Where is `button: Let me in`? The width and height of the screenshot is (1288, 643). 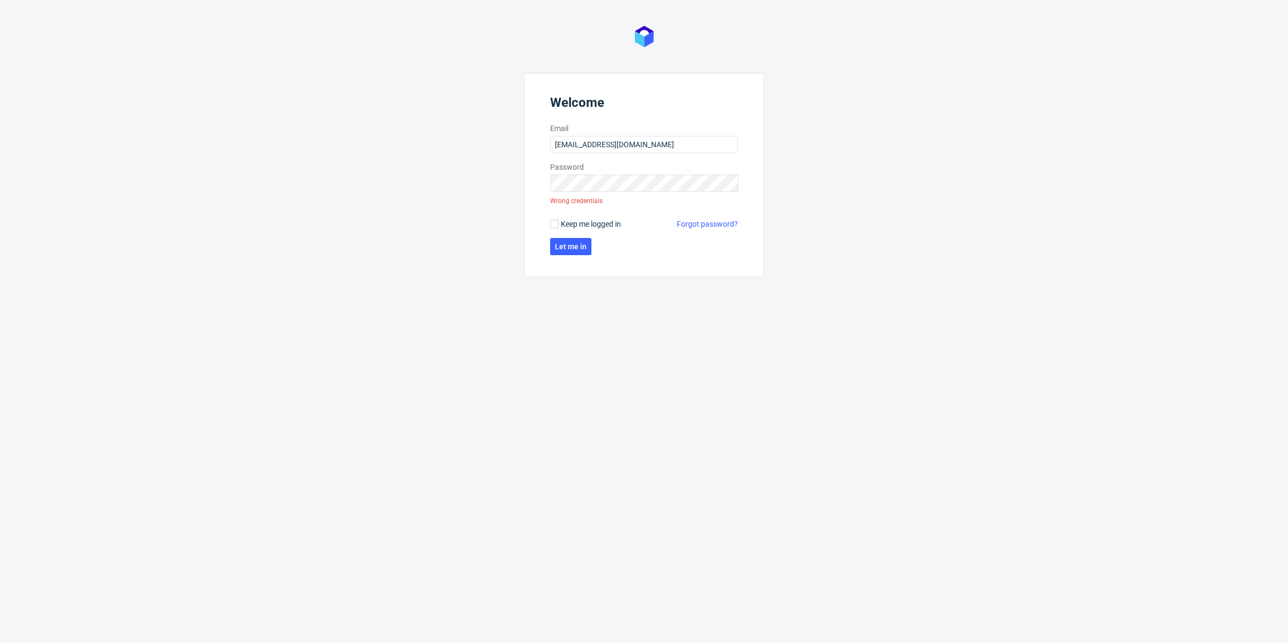 button: Let me in is located at coordinates (571, 246).